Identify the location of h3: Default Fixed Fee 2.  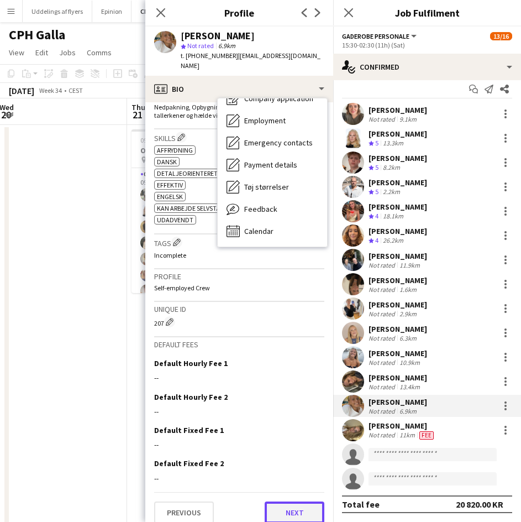
(189, 463).